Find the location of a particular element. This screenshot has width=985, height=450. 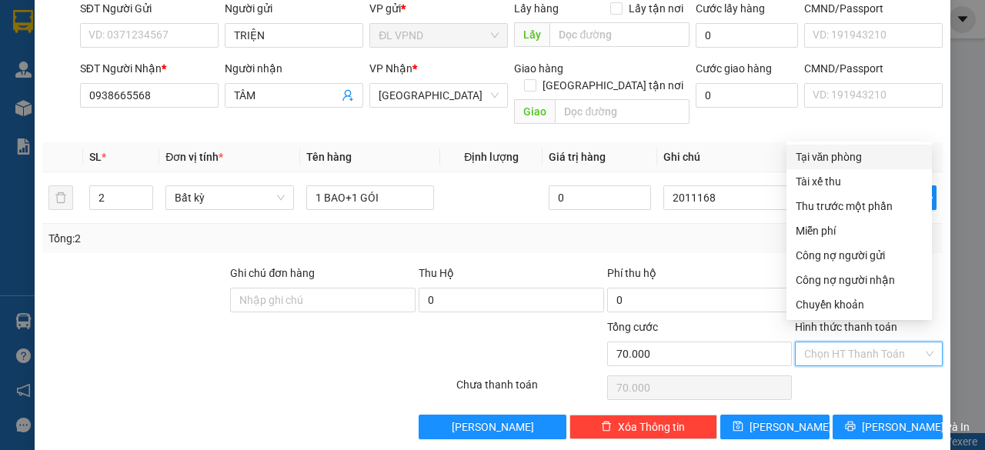

button: deleteXóa Thông tin is located at coordinates (643, 427).